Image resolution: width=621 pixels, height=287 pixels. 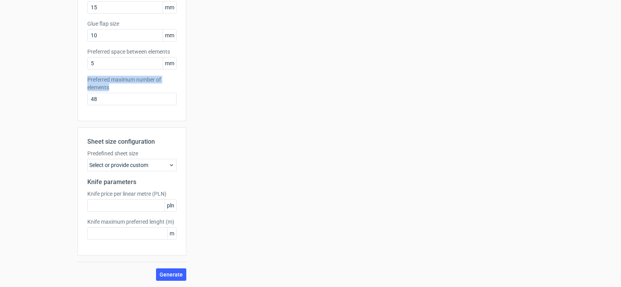 What do you see at coordinates (171, 274) in the screenshot?
I see `span: Generate` at bounding box center [171, 274].